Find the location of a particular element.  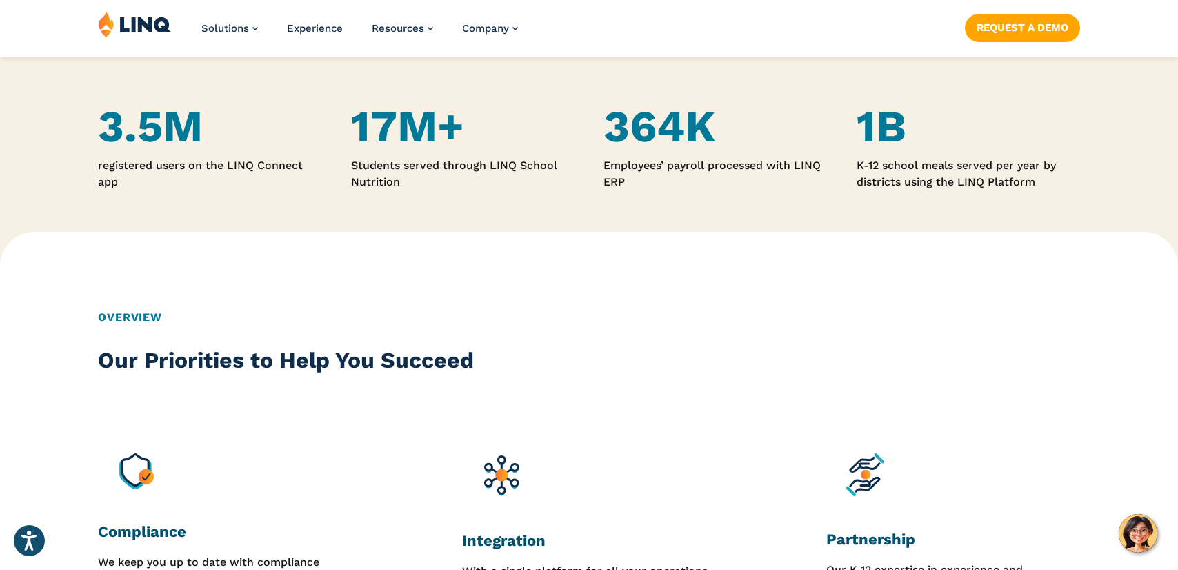

a: Company is located at coordinates (490, 28).